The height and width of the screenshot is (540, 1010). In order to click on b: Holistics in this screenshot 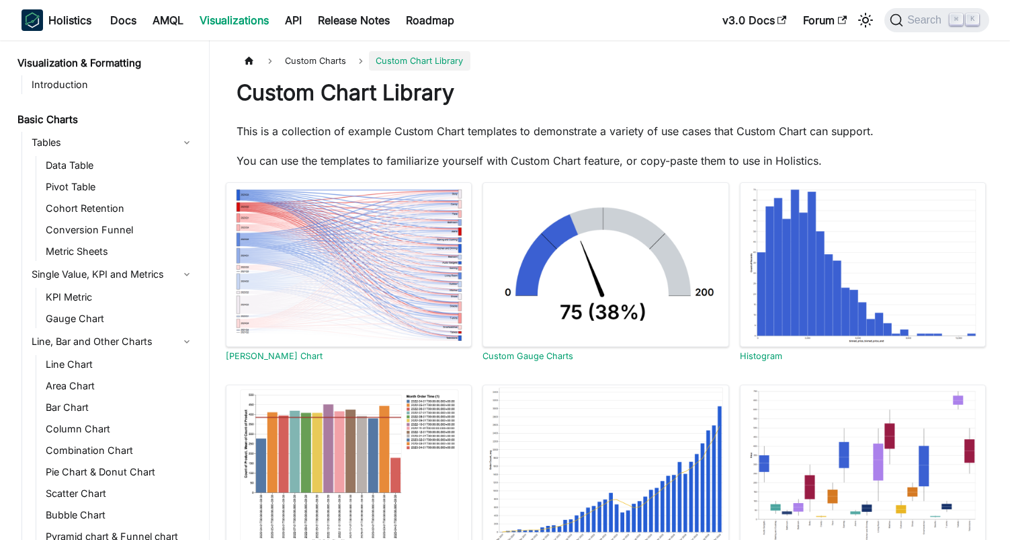, I will do `click(70, 20)`.